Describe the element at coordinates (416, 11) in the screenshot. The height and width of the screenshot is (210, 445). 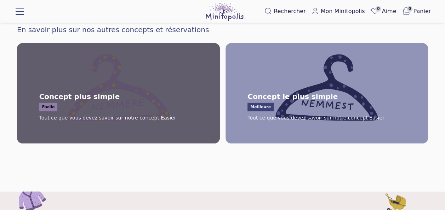
I see `button: 0Panier` at that location.